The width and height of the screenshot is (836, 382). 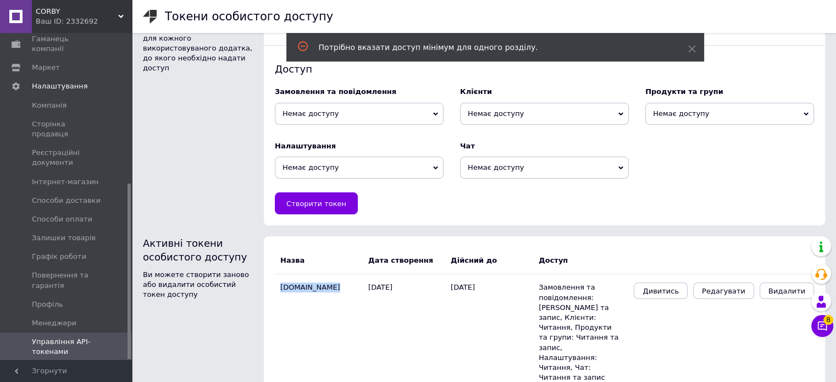 What do you see at coordinates (67, 44) in the screenshot?
I see `span: Гаманець компанії` at bounding box center [67, 44].